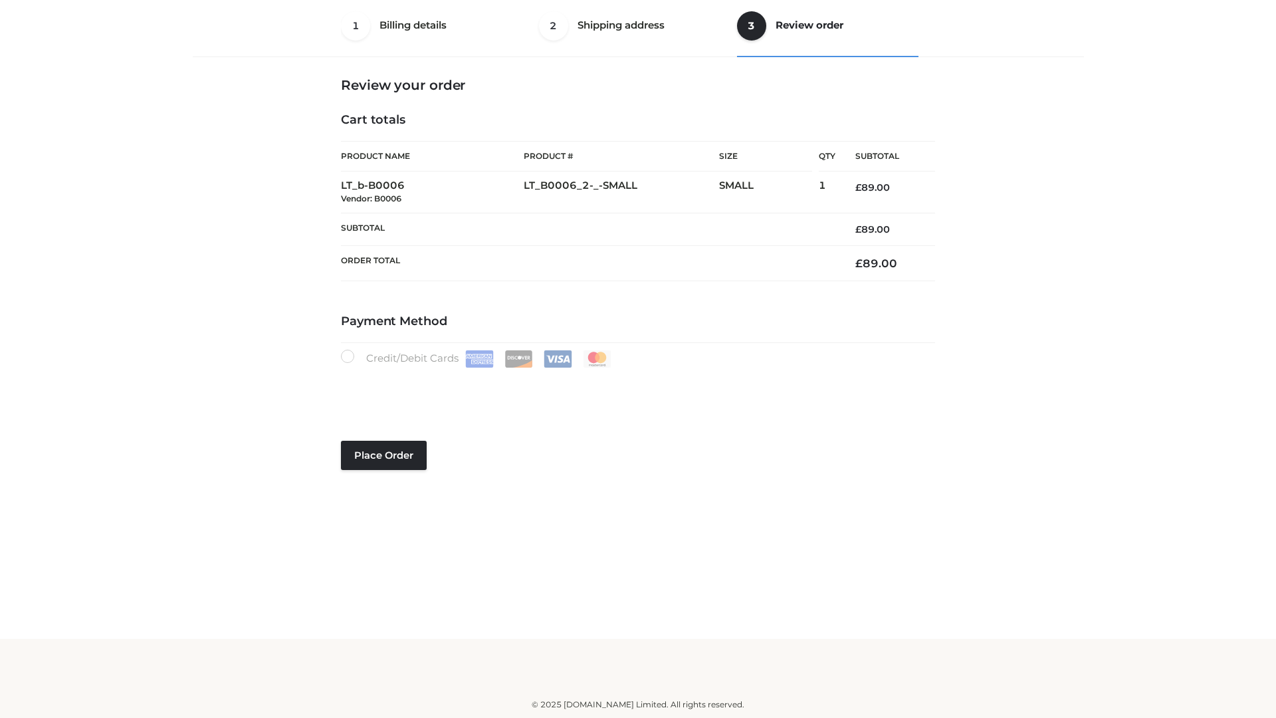  Describe the element at coordinates (638, 120) in the screenshot. I see `h4: Cart totals` at that location.